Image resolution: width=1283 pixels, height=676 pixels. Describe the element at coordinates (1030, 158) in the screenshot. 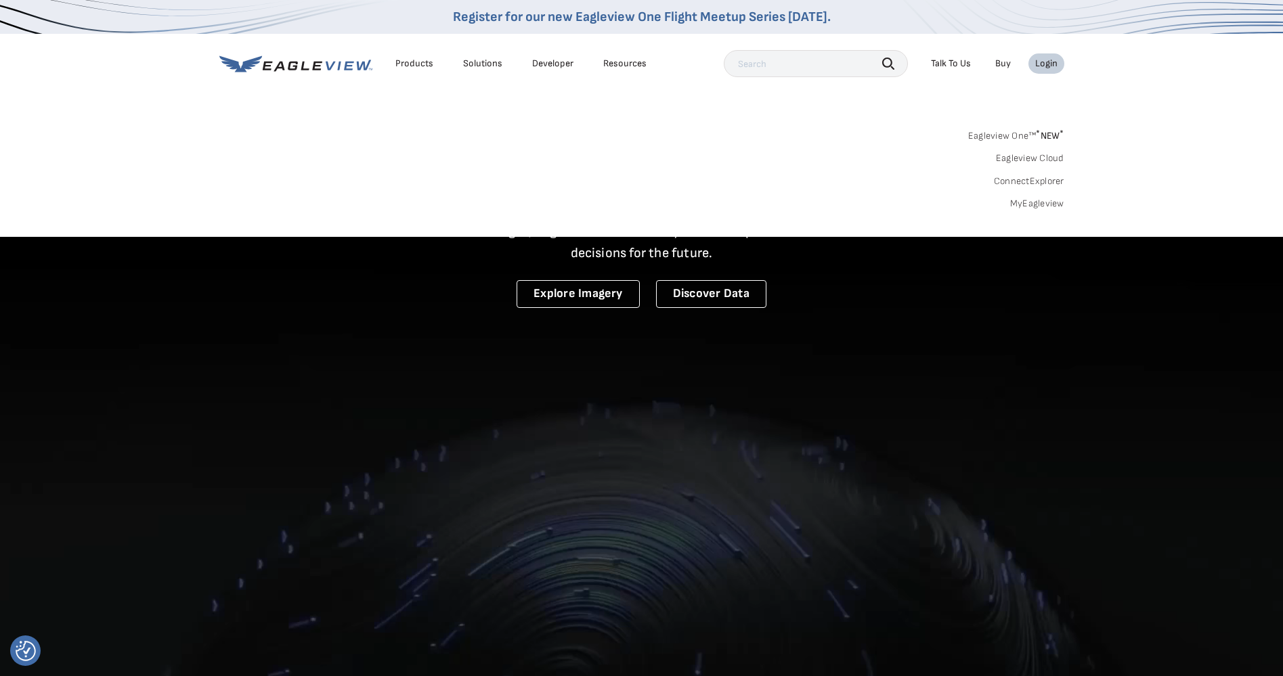

I see `a: Eagleview Cloud` at that location.